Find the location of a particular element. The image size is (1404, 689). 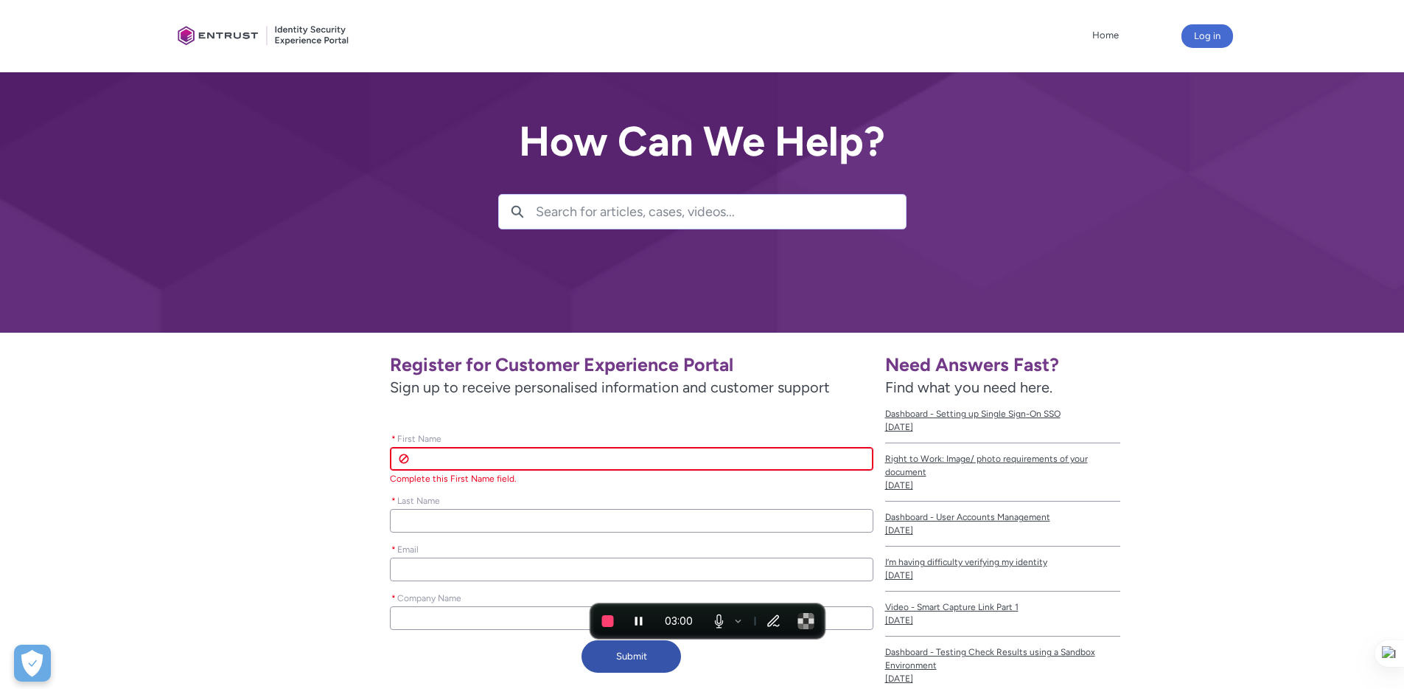

a: Home is located at coordinates (1106, 35).